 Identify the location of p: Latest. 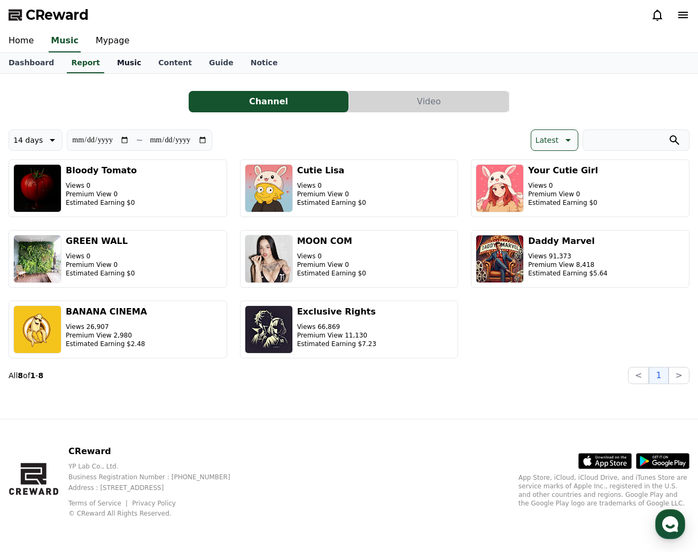
(547, 140).